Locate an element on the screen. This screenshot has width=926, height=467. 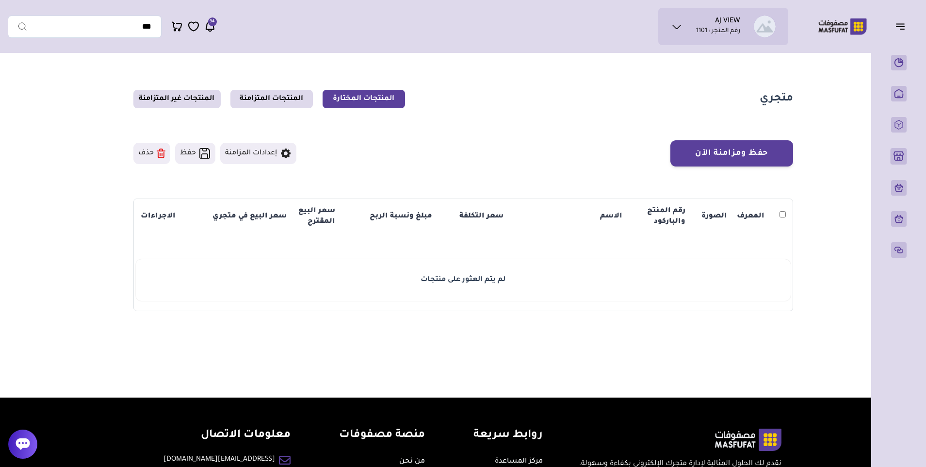
span: 94 is located at coordinates (212, 22).